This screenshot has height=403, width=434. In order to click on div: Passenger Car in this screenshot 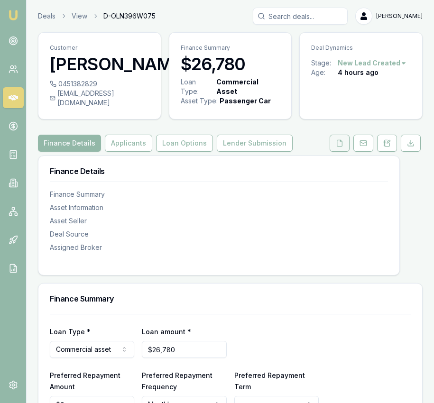, I will do `click(245, 101)`.